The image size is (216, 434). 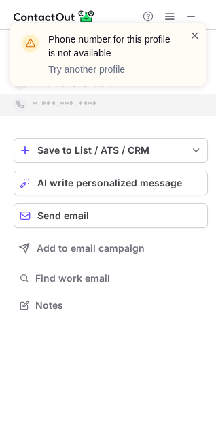 I want to click on span: Send email, so click(x=63, y=216).